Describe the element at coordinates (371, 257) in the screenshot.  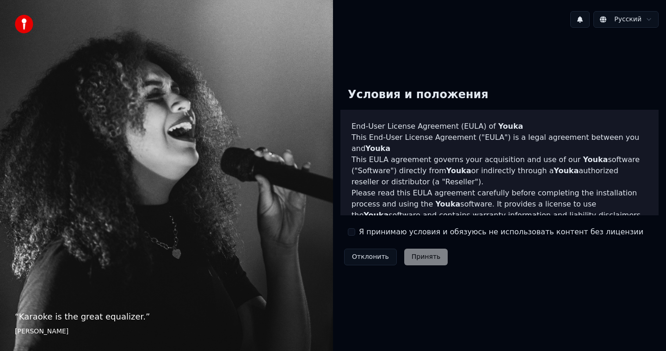
I see `button: Отклонить` at that location.